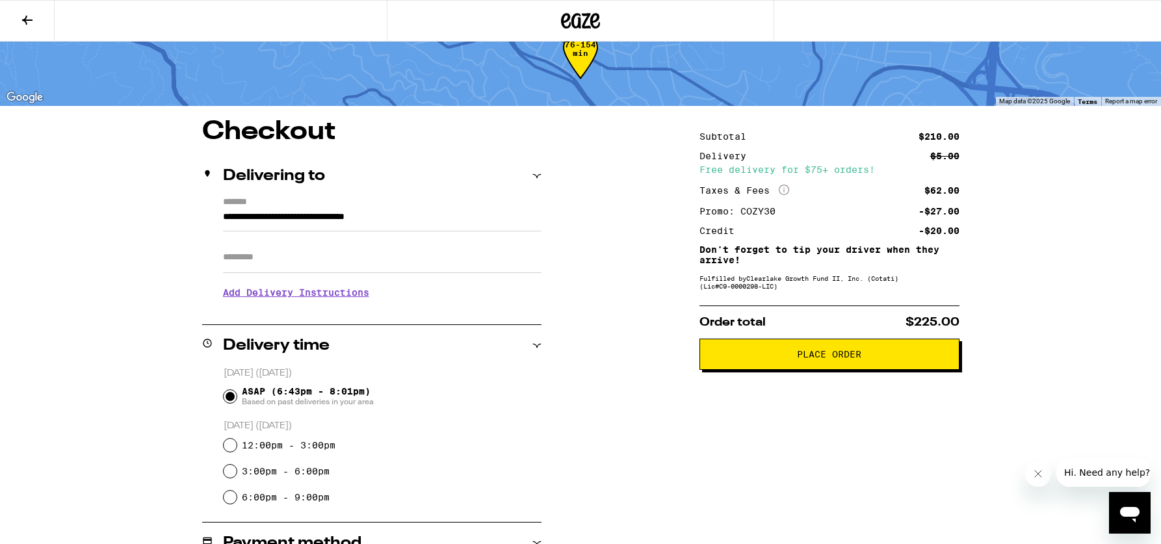  Describe the element at coordinates (276, 346) in the screenshot. I see `h2: Delivery time` at that location.